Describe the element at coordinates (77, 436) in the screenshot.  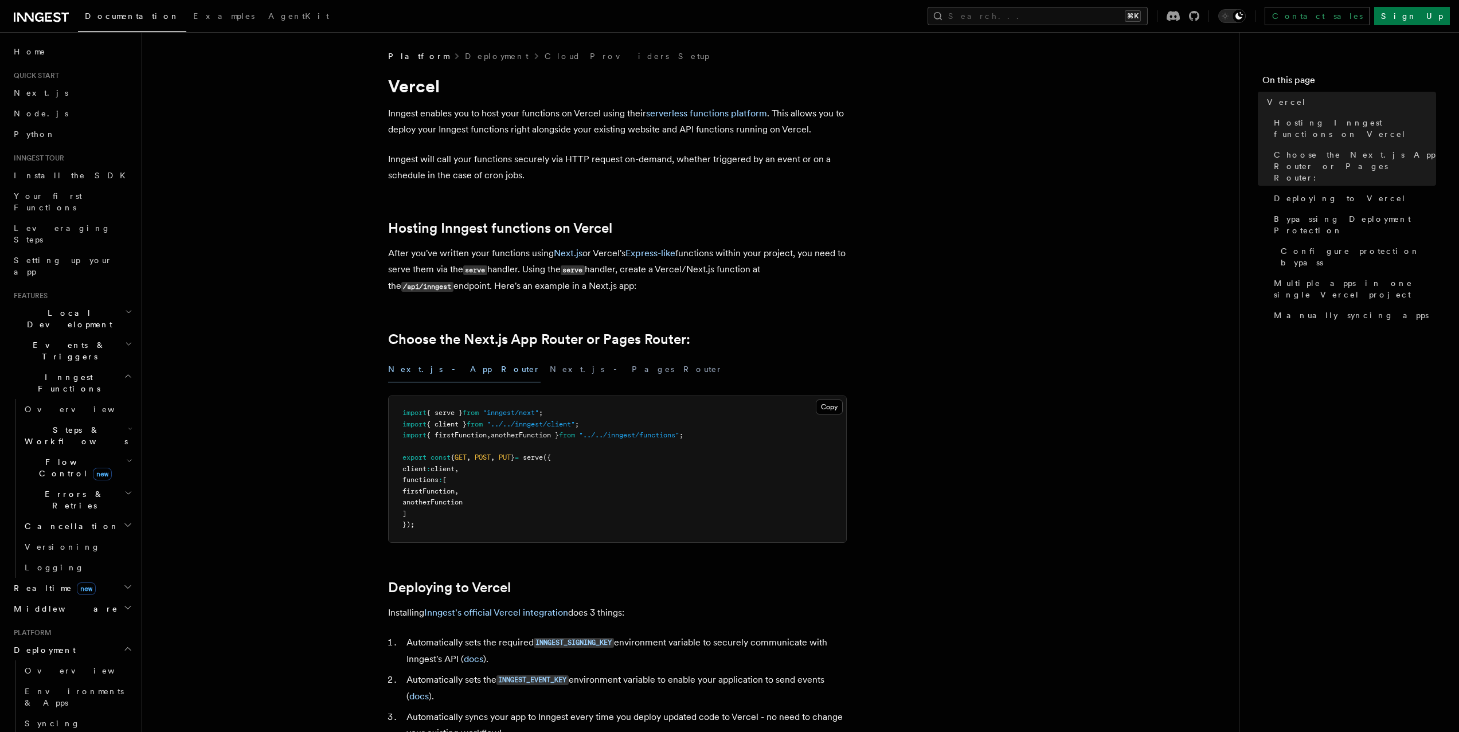
I see `button: Steps & Workflows` at that location.